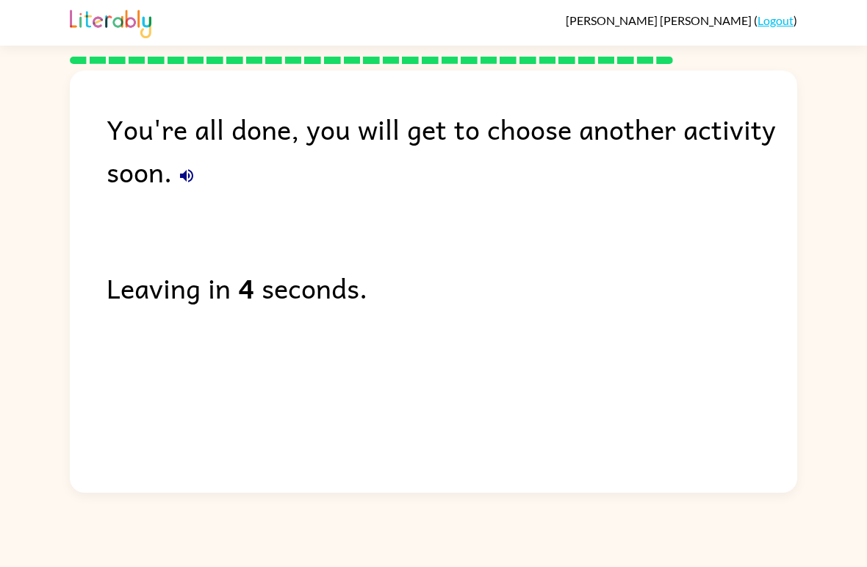  Describe the element at coordinates (776, 20) in the screenshot. I see `a: Logout` at that location.